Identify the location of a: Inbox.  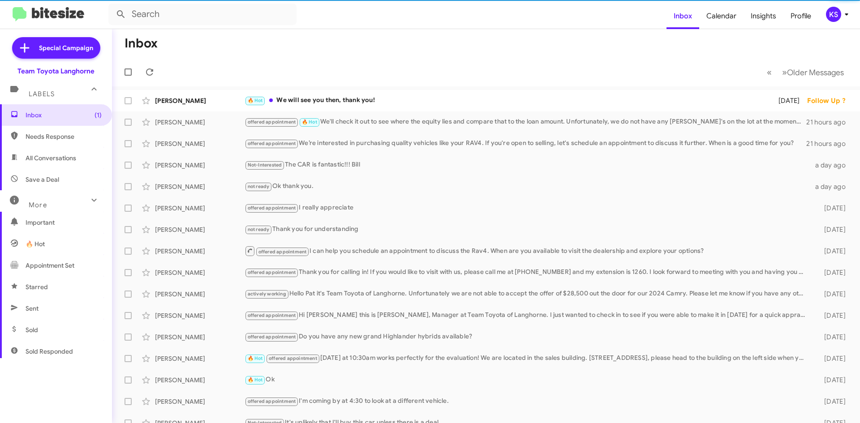
(682, 16).